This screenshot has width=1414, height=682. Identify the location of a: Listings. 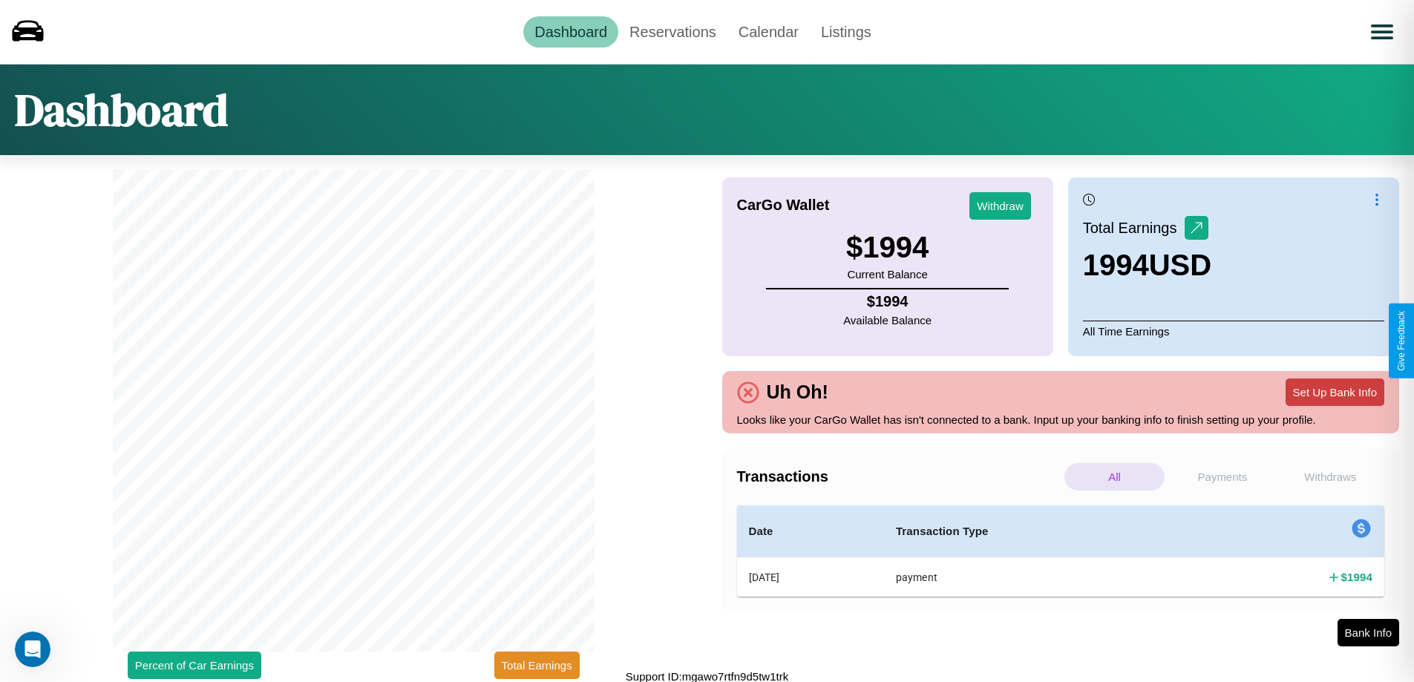
(846, 32).